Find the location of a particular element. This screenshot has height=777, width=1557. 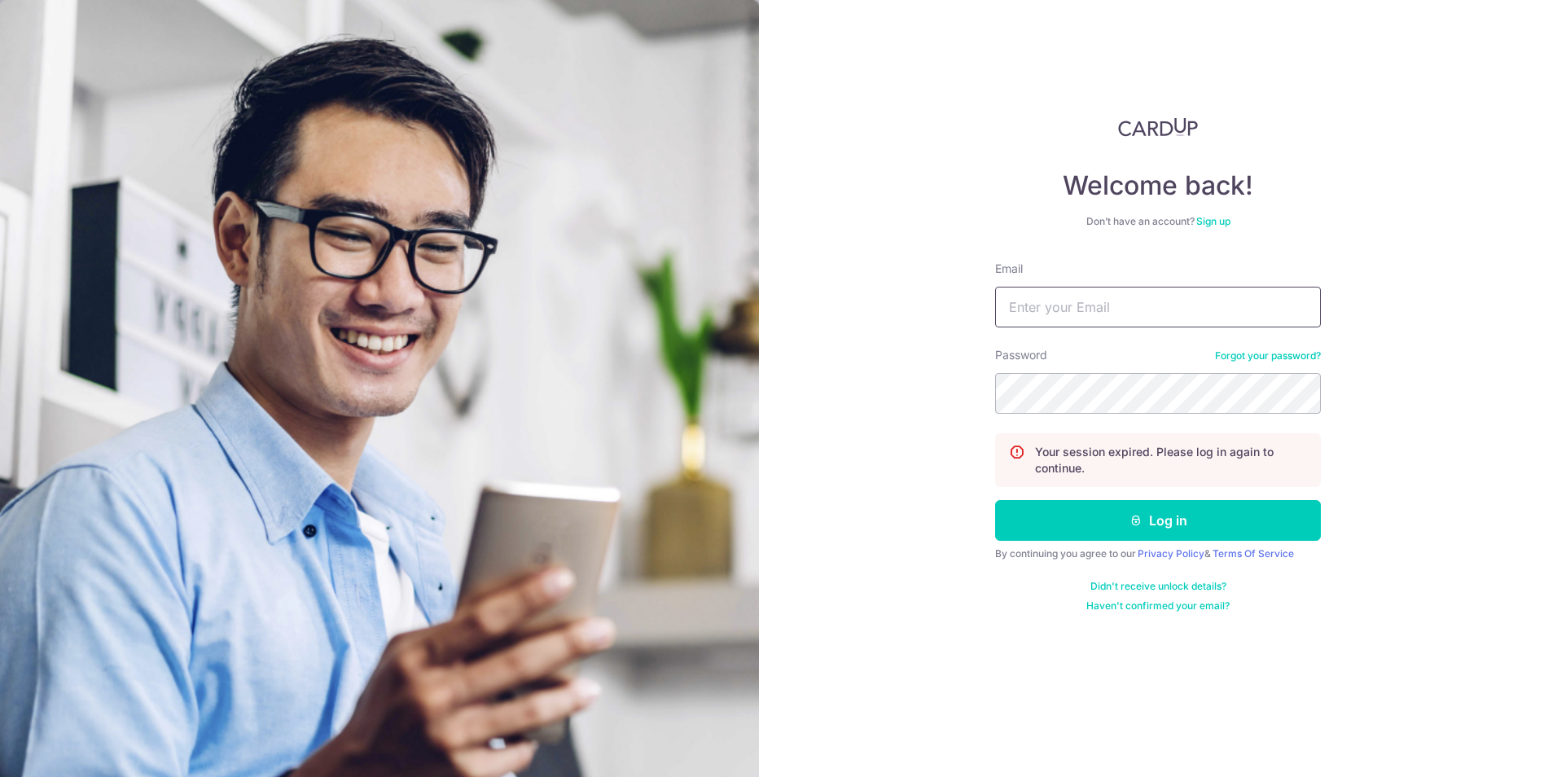

label: Email is located at coordinates (1009, 269).